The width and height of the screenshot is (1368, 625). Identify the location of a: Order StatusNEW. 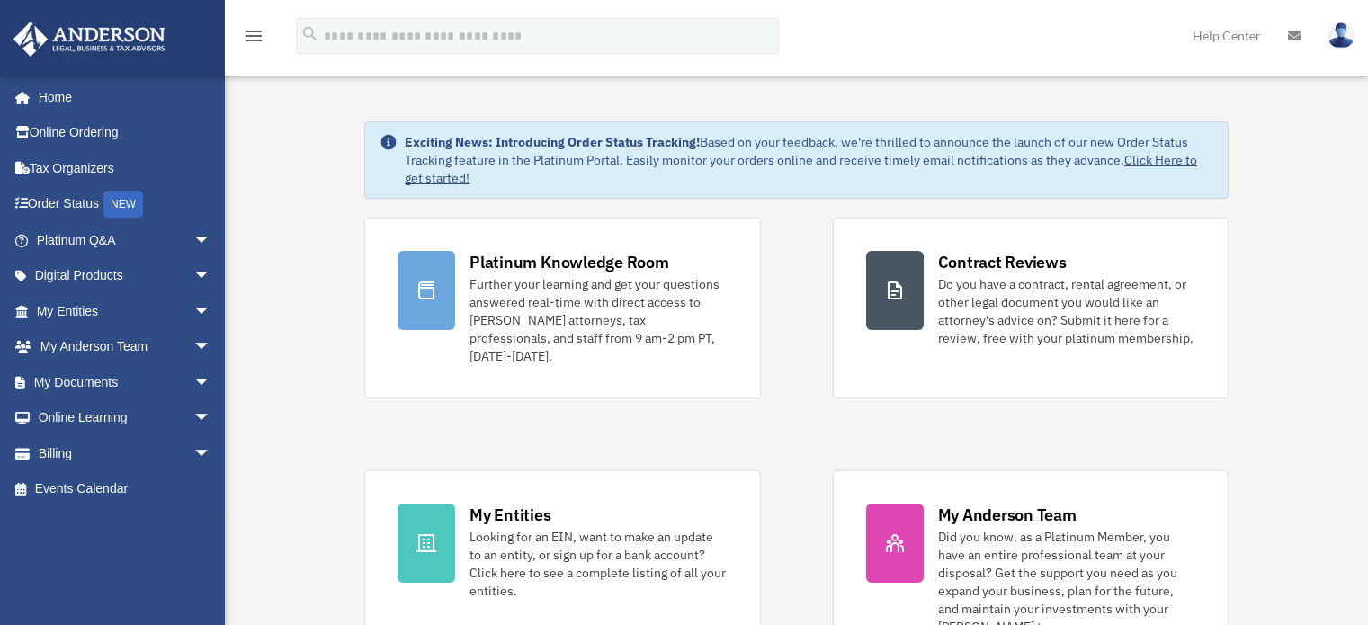
(125, 204).